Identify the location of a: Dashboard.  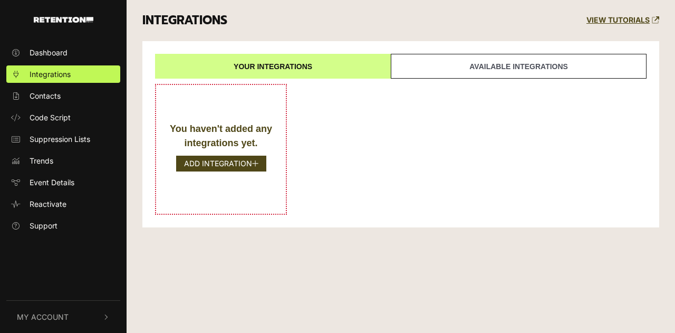
(63, 52).